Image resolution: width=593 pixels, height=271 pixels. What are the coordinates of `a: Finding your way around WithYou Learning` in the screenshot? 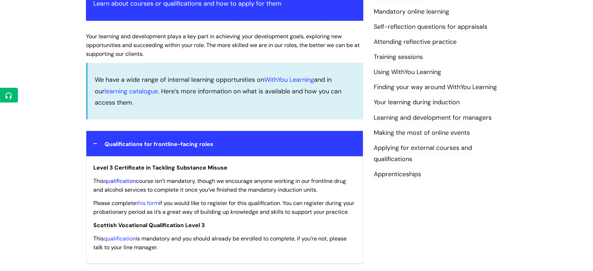 It's located at (435, 87).